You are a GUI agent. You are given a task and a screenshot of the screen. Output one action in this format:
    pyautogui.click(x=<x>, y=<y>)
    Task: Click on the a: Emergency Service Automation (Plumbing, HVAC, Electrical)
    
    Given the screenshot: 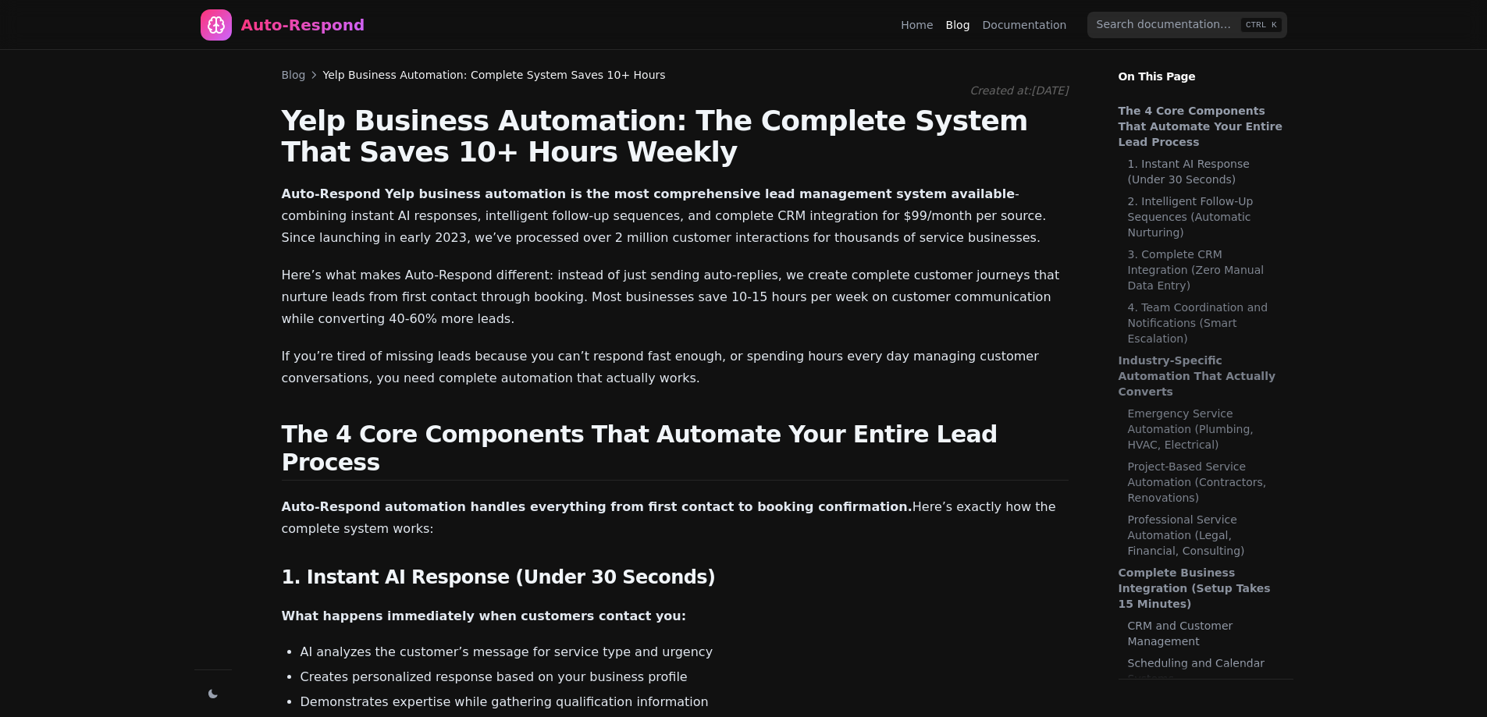 What is the action you would take?
    pyautogui.click(x=1207, y=429)
    